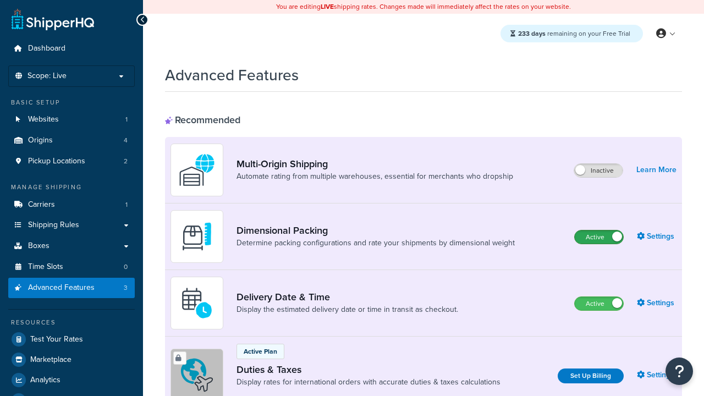 The height and width of the screenshot is (396, 704). Describe the element at coordinates (72, 322) in the screenshot. I see `div: Resources` at that location.